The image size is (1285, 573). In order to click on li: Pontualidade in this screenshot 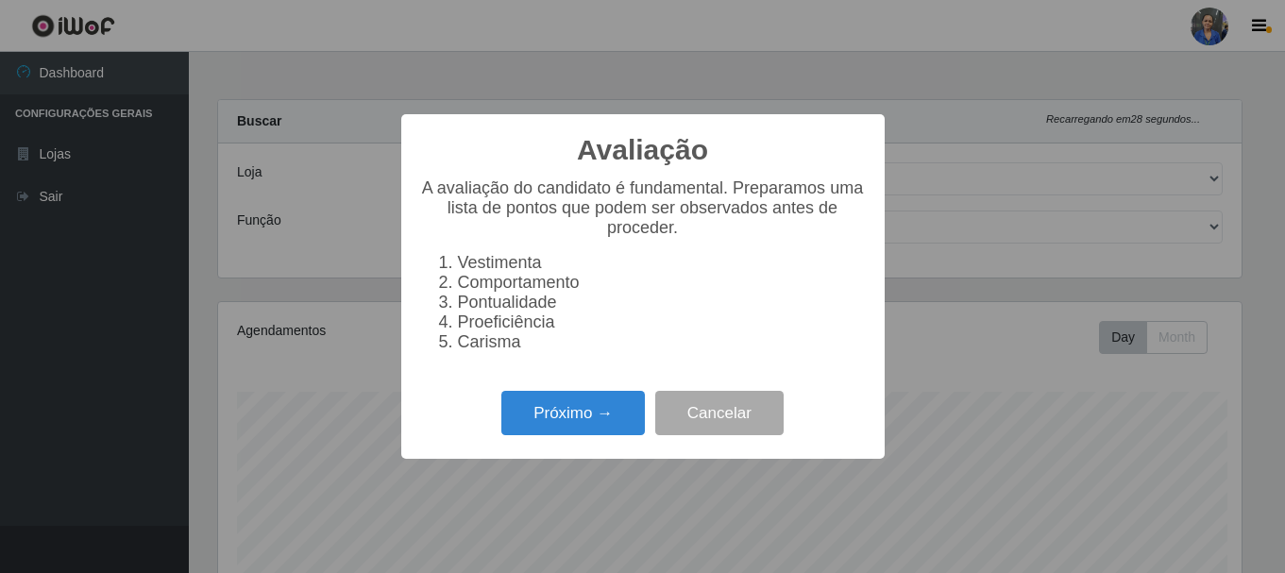, I will do `click(662, 302)`.